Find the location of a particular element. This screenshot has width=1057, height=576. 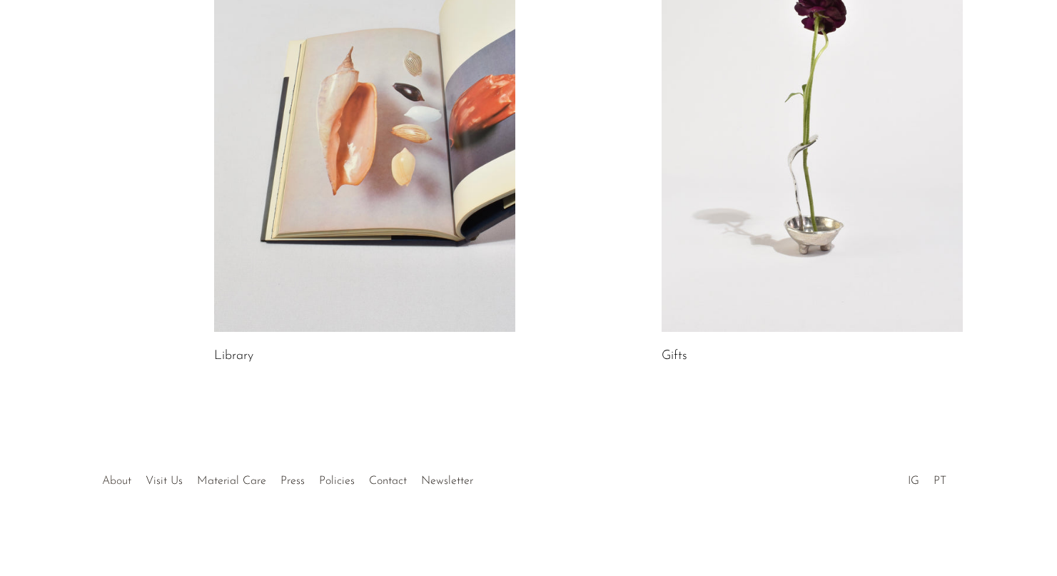

a: Press is located at coordinates (292, 481).